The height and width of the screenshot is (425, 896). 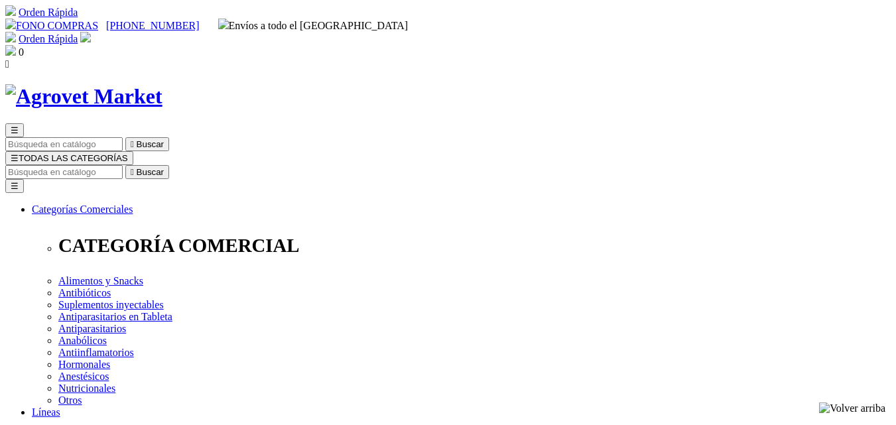 I want to click on a: Hormonales, so click(x=84, y=364).